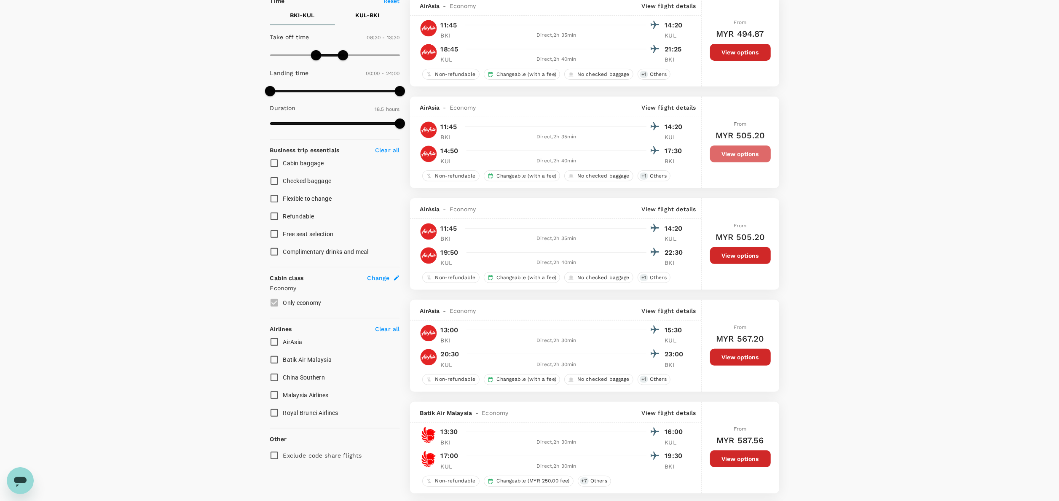 The image size is (1059, 501). Describe the element at coordinates (676, 330) in the screenshot. I see `p: 15:30` at that location.